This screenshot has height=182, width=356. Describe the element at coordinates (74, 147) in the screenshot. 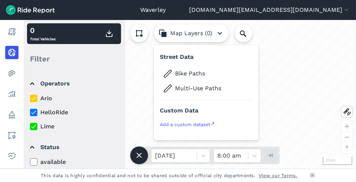

I see `summary: Status` at that location.